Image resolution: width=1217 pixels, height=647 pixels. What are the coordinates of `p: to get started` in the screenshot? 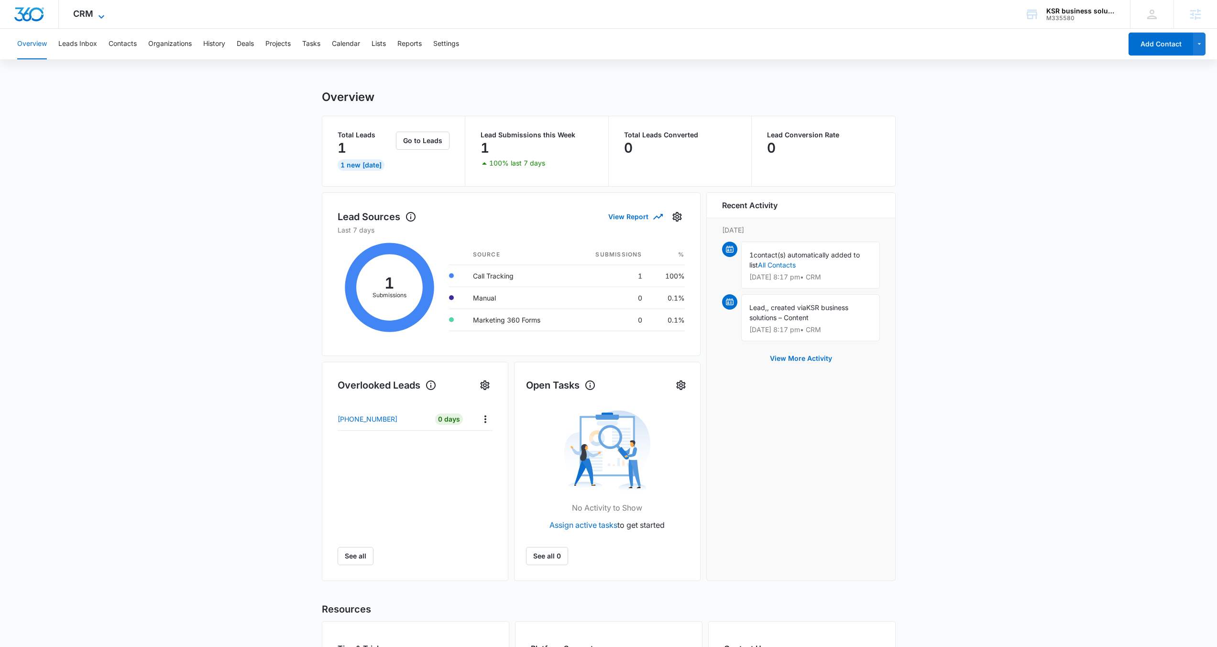 It's located at (607, 525).